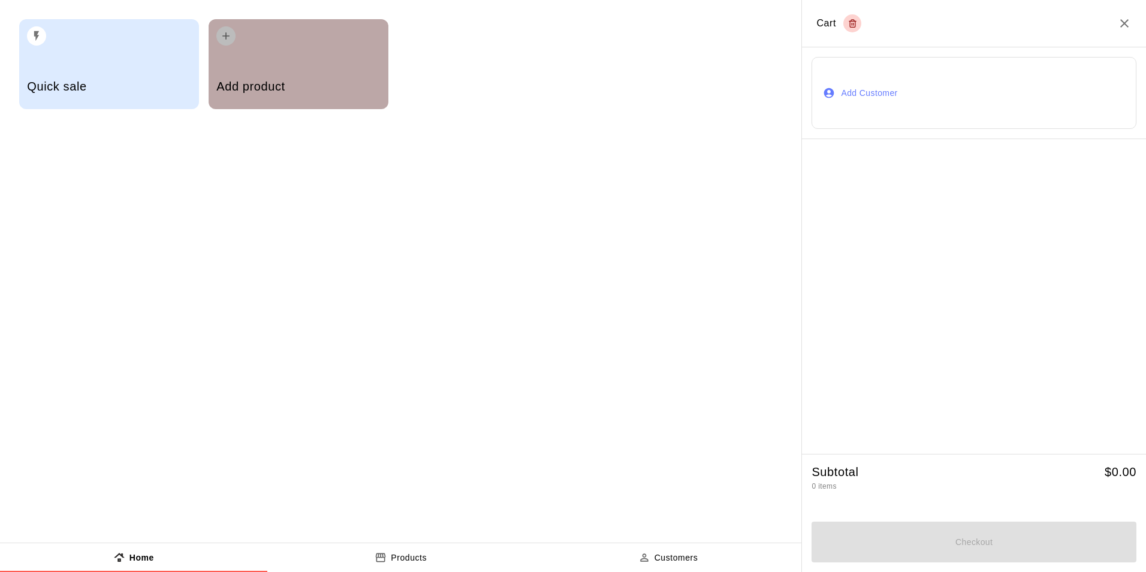 This screenshot has width=1146, height=572. What do you see at coordinates (141, 557) in the screenshot?
I see `p: Home` at bounding box center [141, 557].